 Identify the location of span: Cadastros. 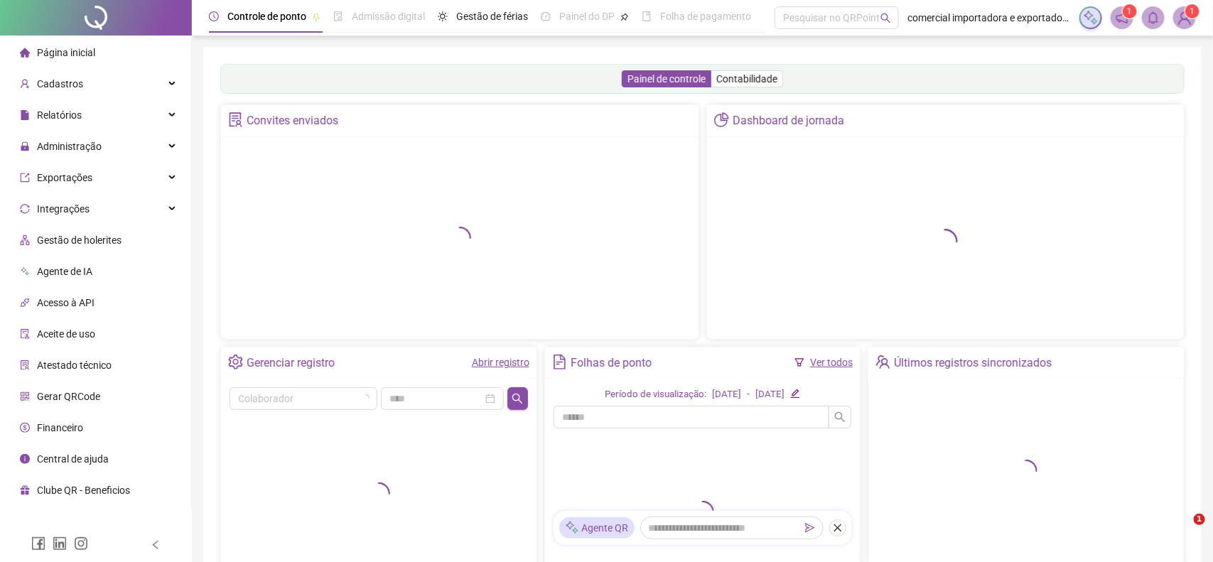
(60, 84).